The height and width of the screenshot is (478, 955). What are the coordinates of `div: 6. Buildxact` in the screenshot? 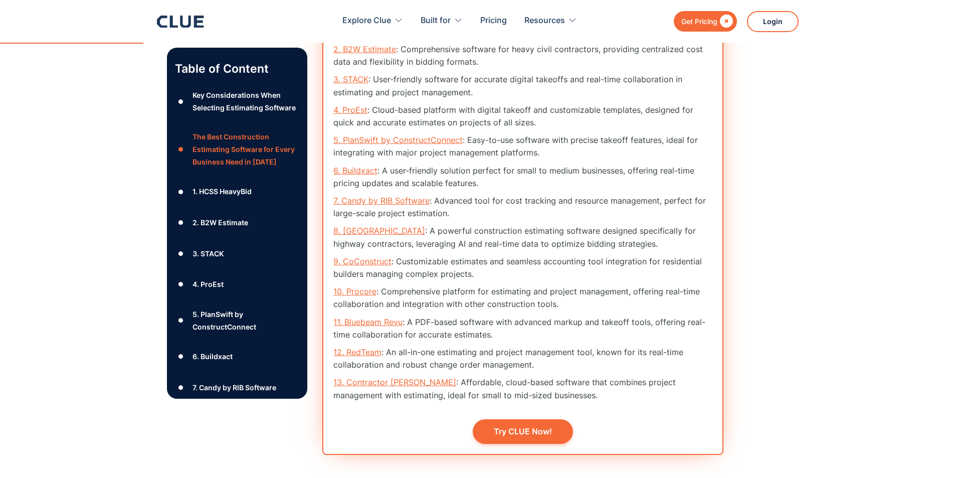 It's located at (213, 356).